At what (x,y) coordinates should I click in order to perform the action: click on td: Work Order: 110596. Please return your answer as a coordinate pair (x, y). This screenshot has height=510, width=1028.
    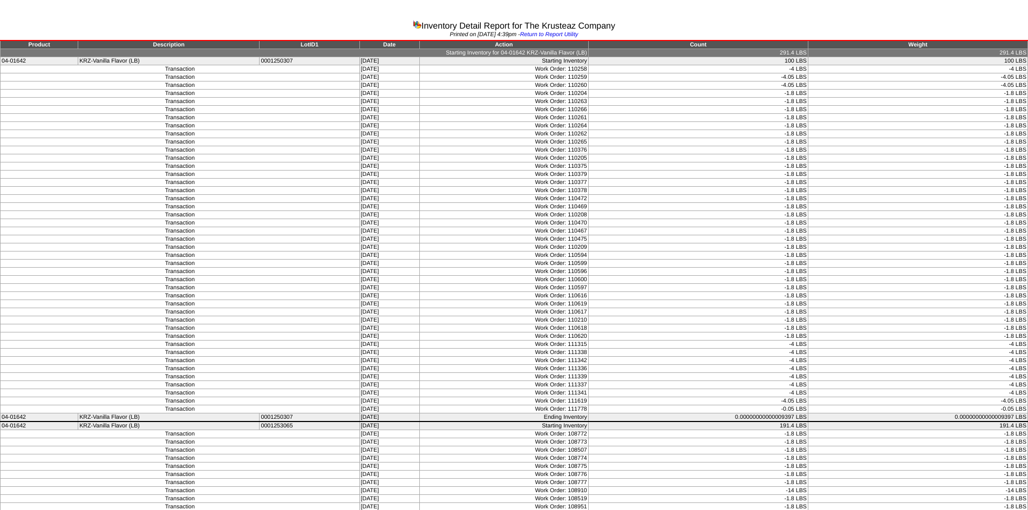
    Looking at the image, I should click on (503, 271).